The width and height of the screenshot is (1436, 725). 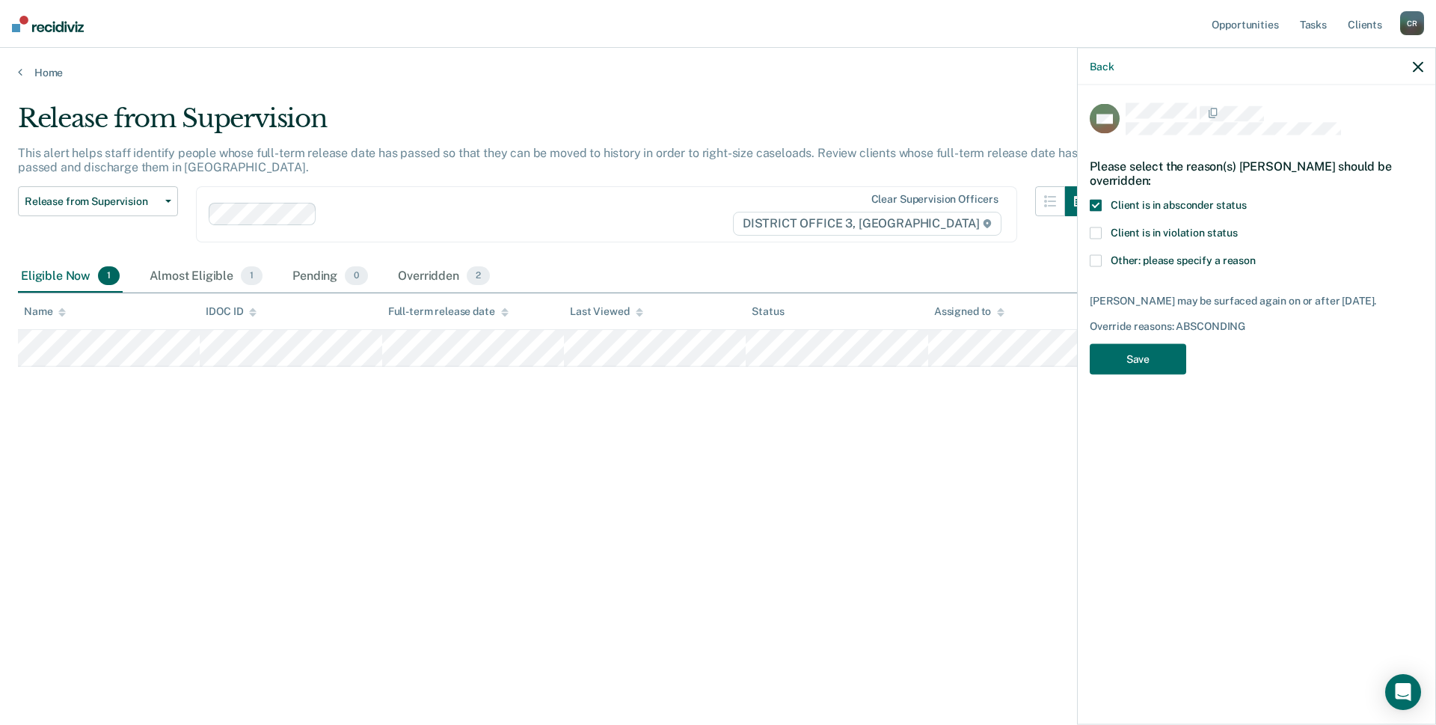 What do you see at coordinates (969, 311) in the screenshot?
I see `div: Assigned to` at bounding box center [969, 311].